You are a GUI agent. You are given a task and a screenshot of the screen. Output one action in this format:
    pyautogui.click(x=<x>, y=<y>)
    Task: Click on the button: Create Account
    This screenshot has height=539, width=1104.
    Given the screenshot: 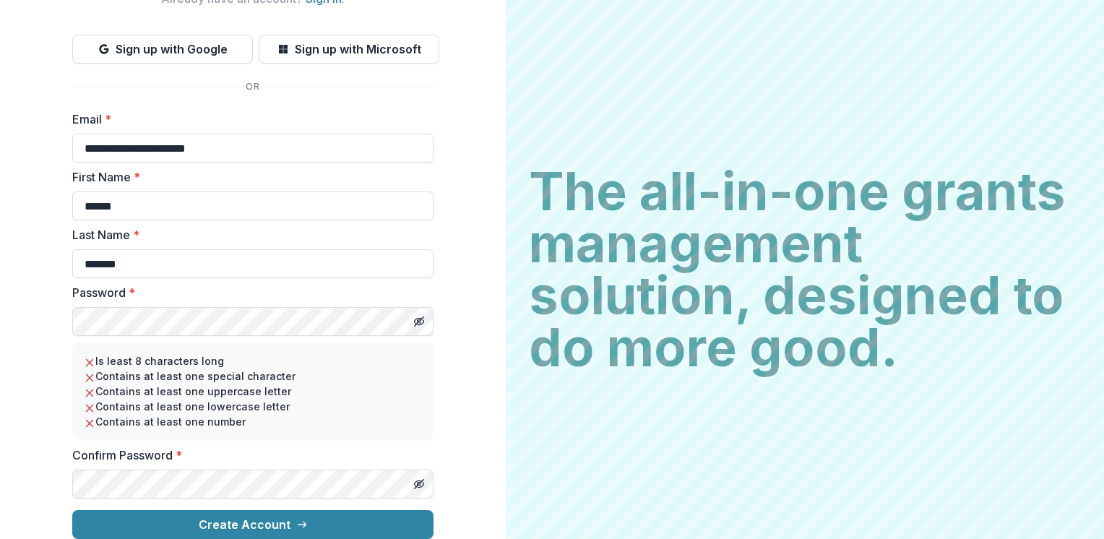 What is the action you would take?
    pyautogui.click(x=253, y=524)
    